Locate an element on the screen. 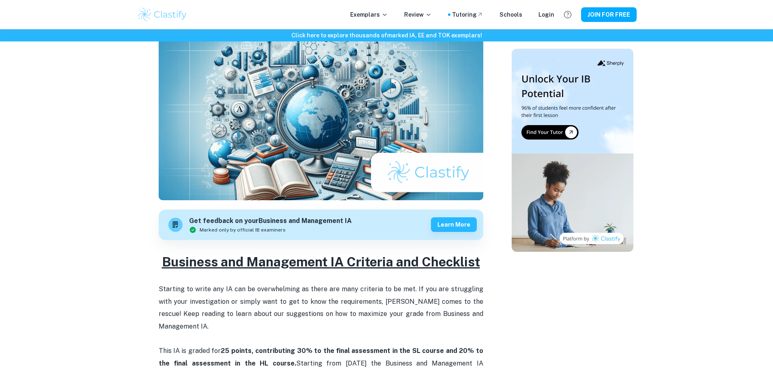 The width and height of the screenshot is (773, 370). a: JOIN FOR FREE is located at coordinates (609, 15).